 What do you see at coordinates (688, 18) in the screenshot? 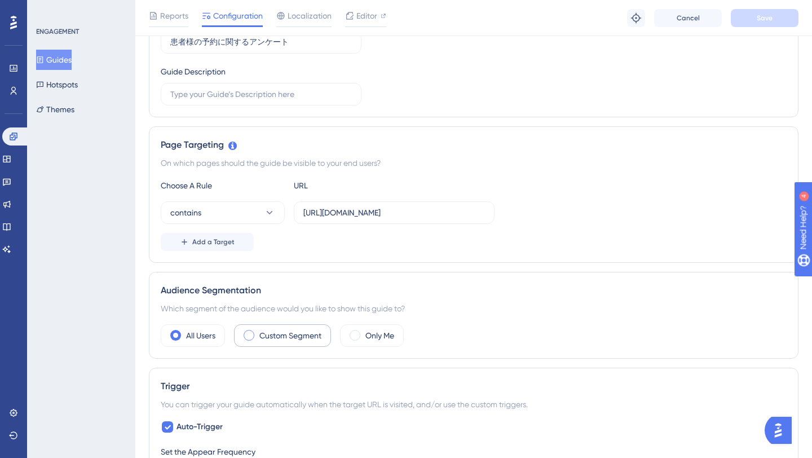
I see `span: Cancel` at bounding box center [688, 18].